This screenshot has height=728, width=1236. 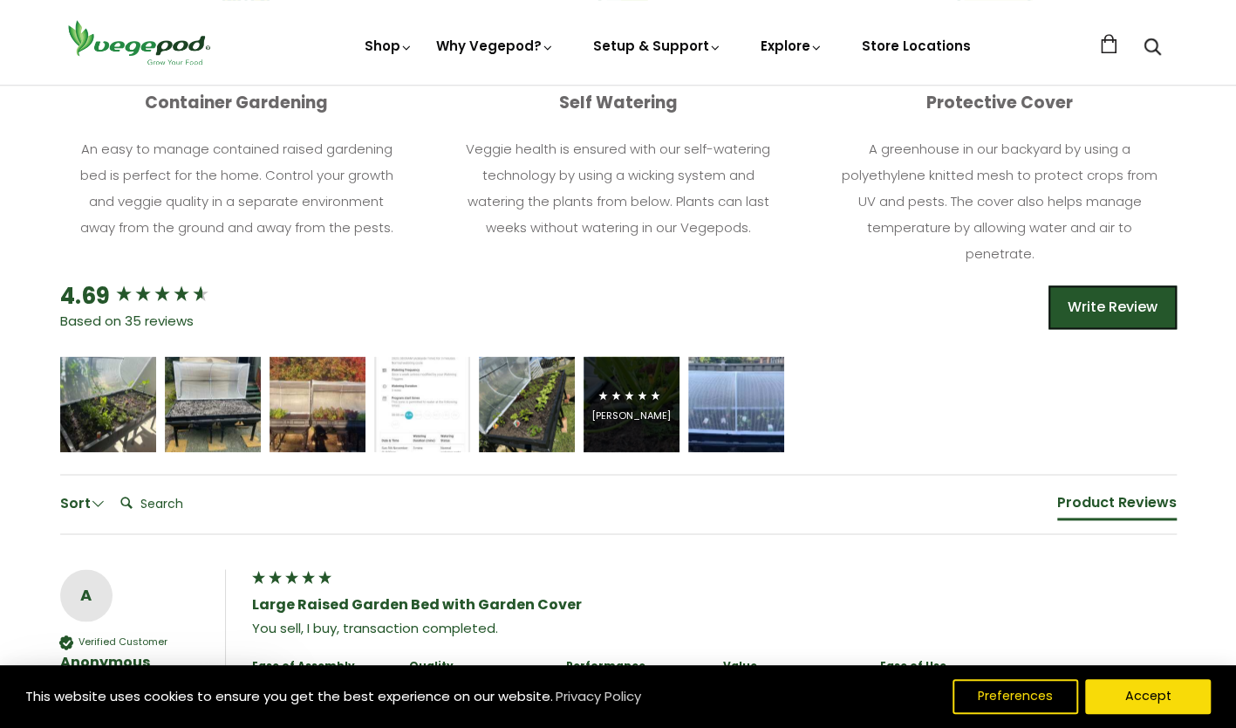 I want to click on a: Setup & Support, so click(x=658, y=45).